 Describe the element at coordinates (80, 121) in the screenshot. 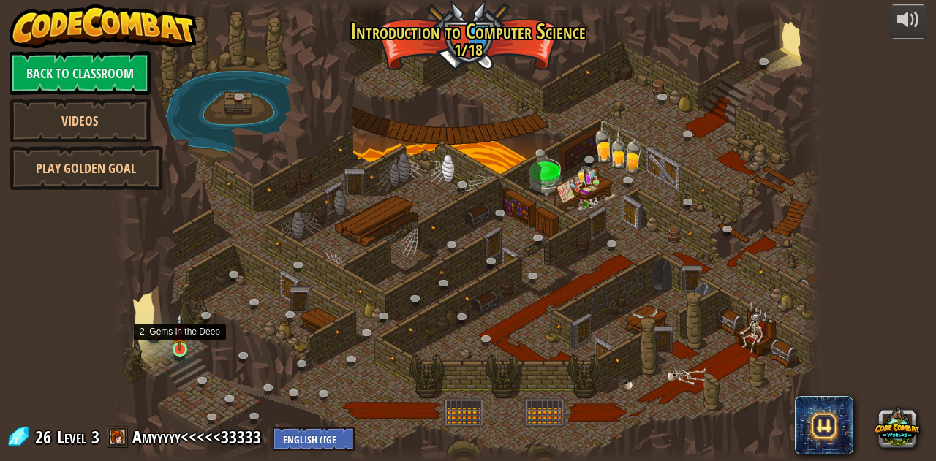

I see `a: Videos` at that location.